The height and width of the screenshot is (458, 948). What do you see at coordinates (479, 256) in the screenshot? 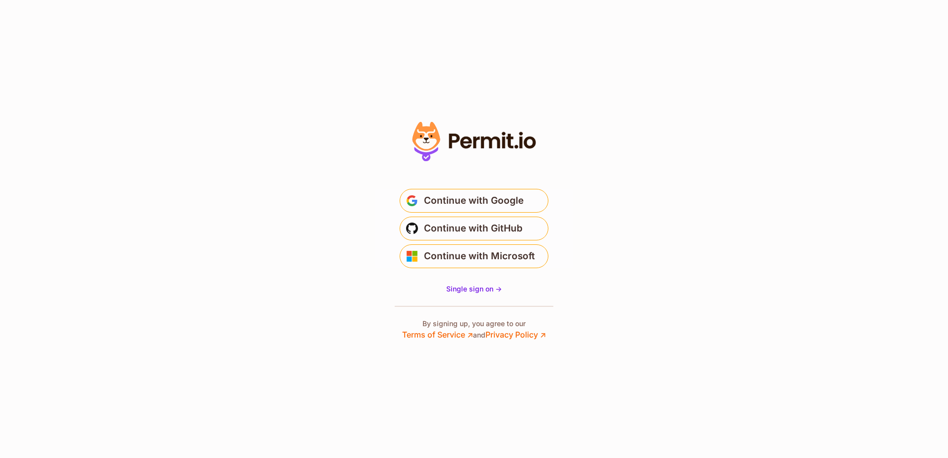
I see `span: Continue with Microsoft` at bounding box center [479, 256].